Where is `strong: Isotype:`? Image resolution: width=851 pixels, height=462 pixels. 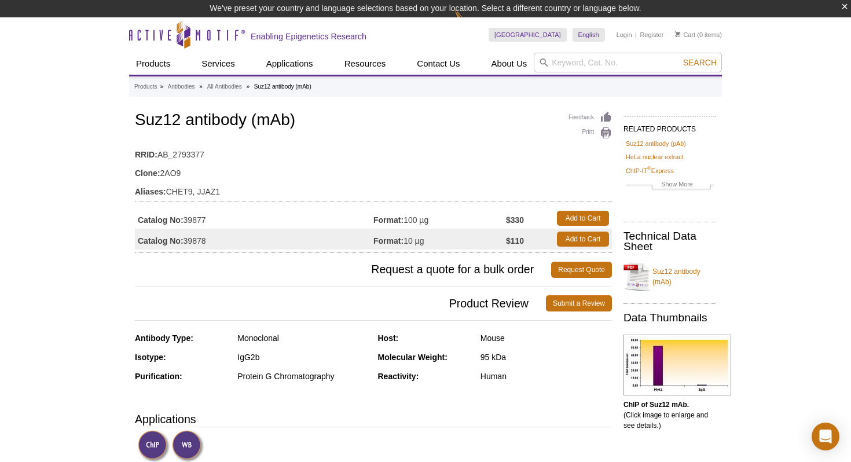
strong: Isotype: is located at coordinates (151, 357).